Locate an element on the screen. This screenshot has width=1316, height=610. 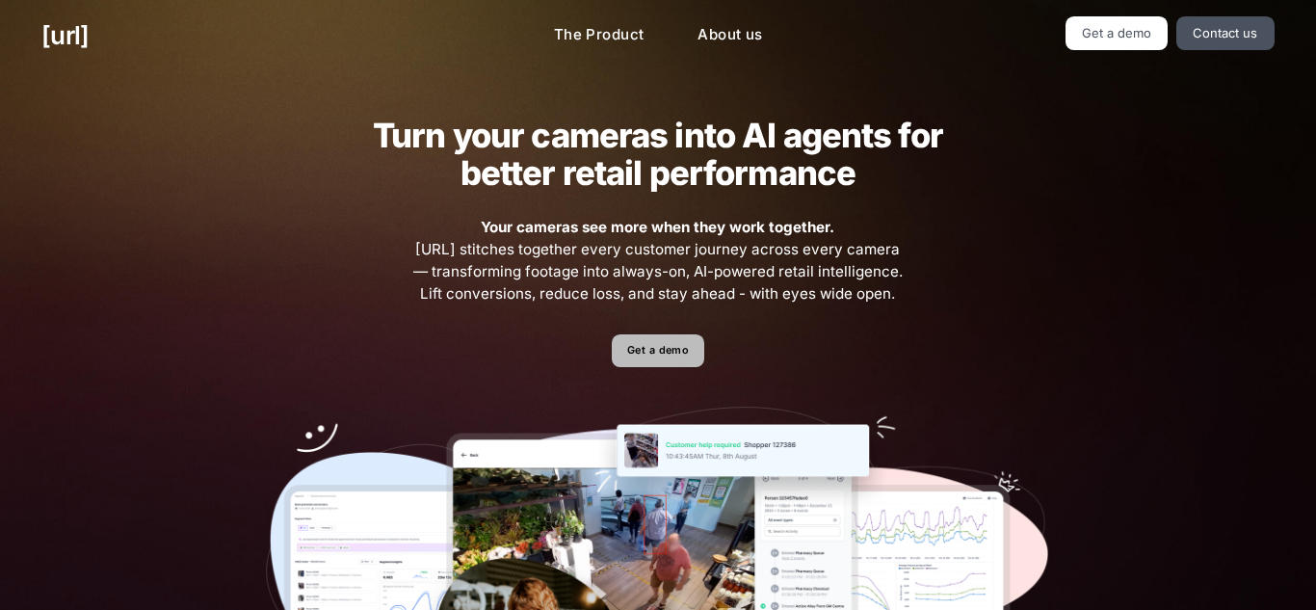
a: The Product is located at coordinates (599, 35).